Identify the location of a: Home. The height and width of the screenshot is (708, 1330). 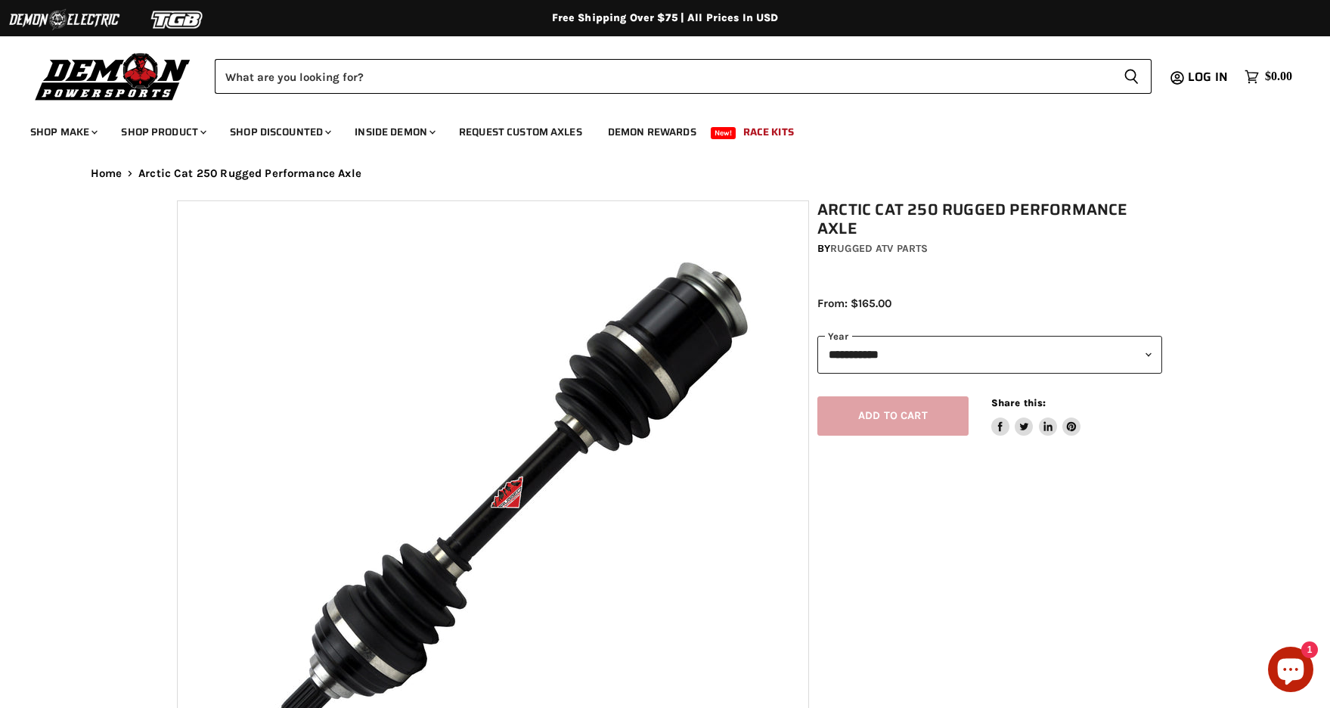
(107, 173).